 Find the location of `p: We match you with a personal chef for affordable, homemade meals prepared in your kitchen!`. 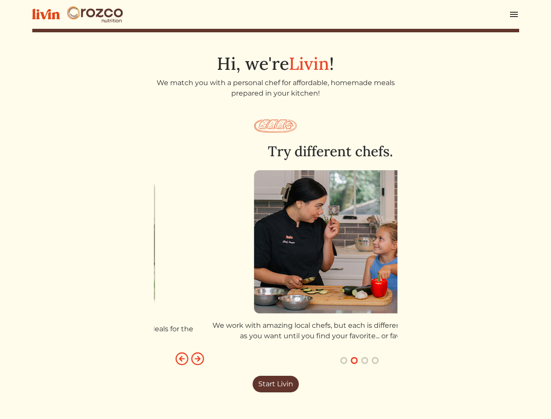

p: We match you with a personal chef for affordable, homemade meals prepared in your kitchen! is located at coordinates (276, 88).